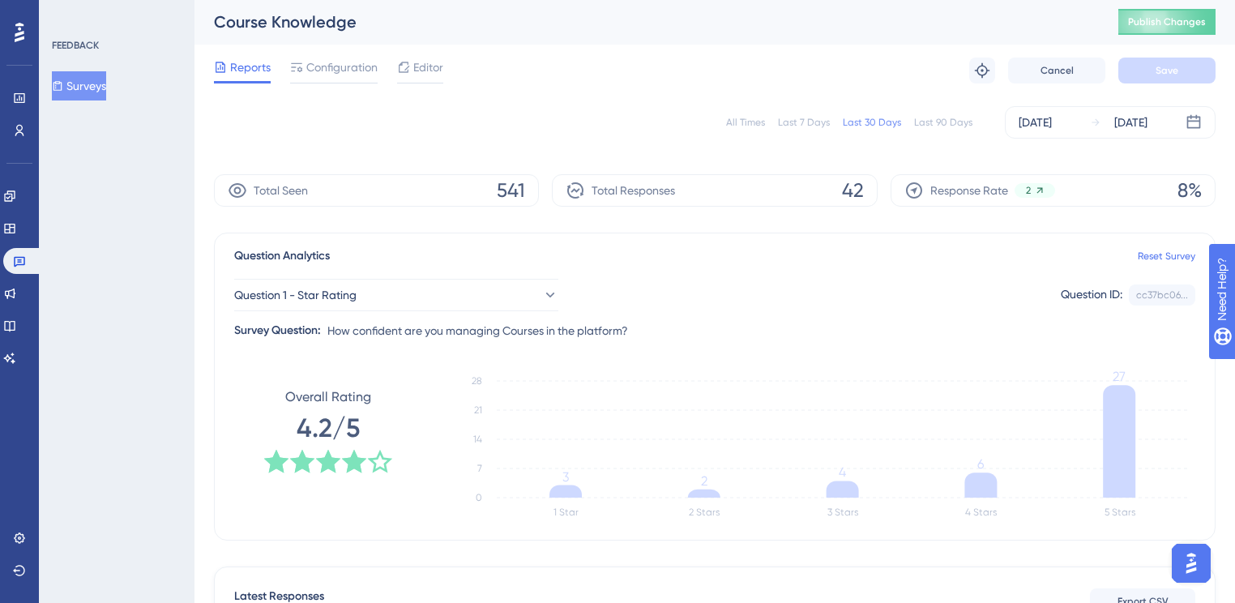 This screenshot has width=1235, height=603. I want to click on span: 541, so click(511, 190).